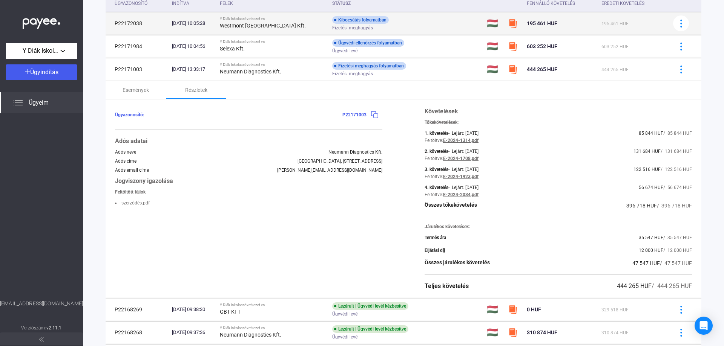 The width and height of the screenshot is (724, 346). I want to click on td: P22172038, so click(137, 23).